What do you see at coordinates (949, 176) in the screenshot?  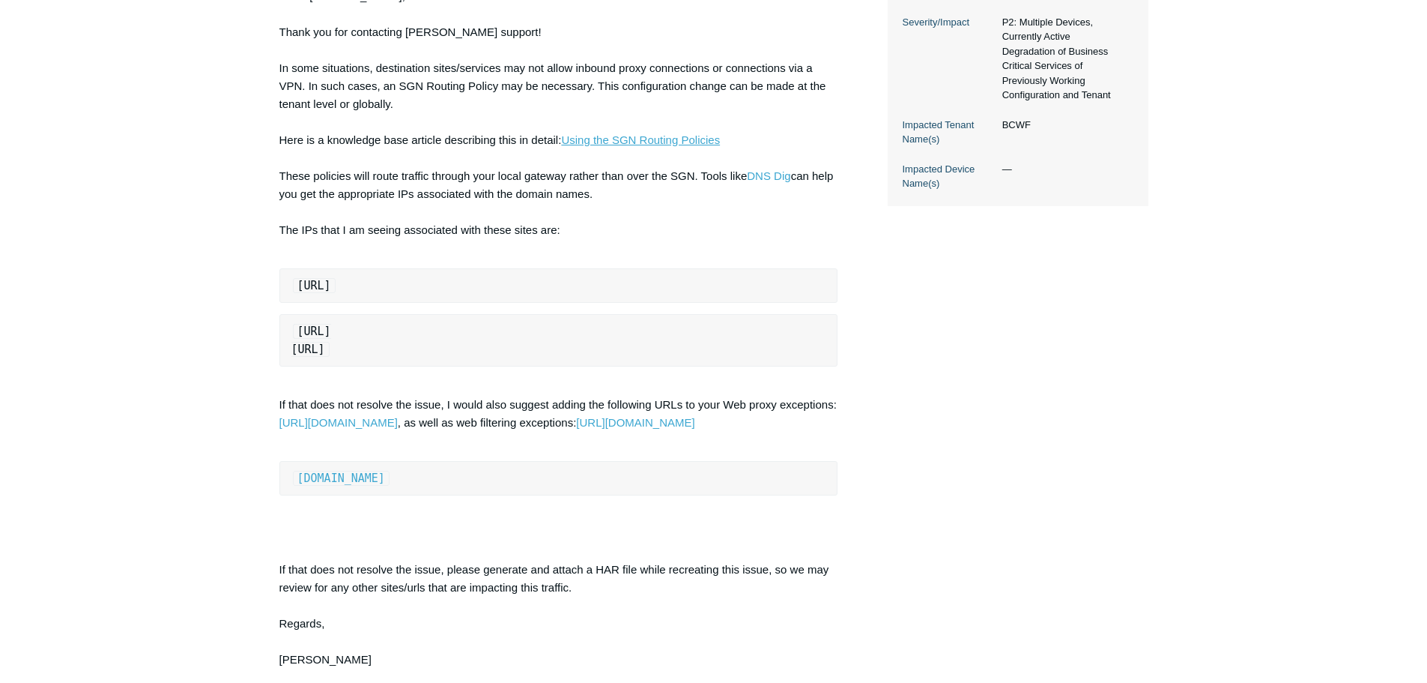 I see `dt: Impacted Device Name(s)` at bounding box center [949, 176].